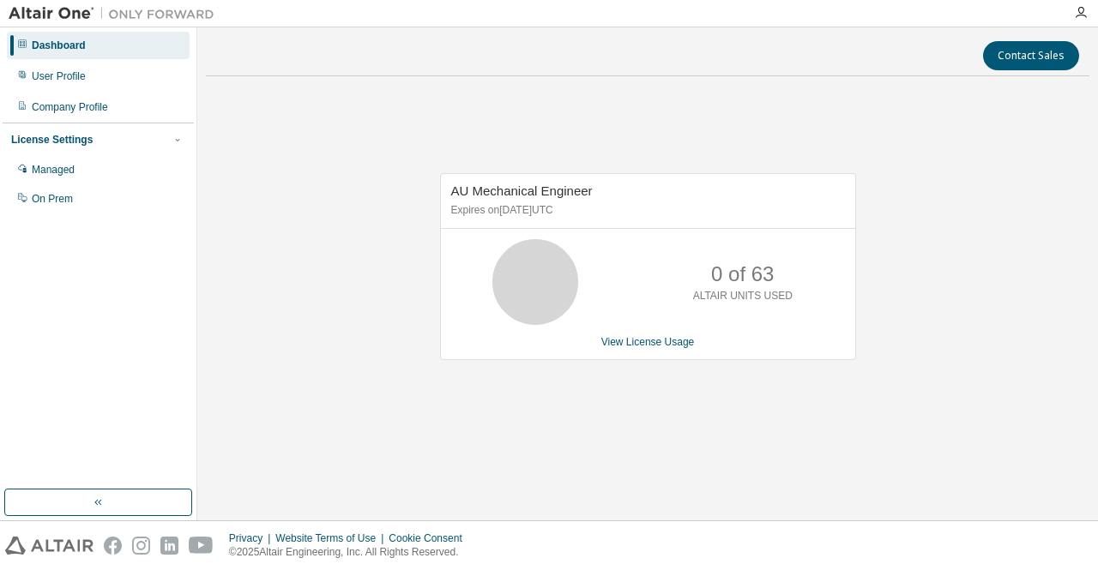 The width and height of the screenshot is (1098, 570). What do you see at coordinates (58, 76) in the screenshot?
I see `div: User Profile` at bounding box center [58, 76].